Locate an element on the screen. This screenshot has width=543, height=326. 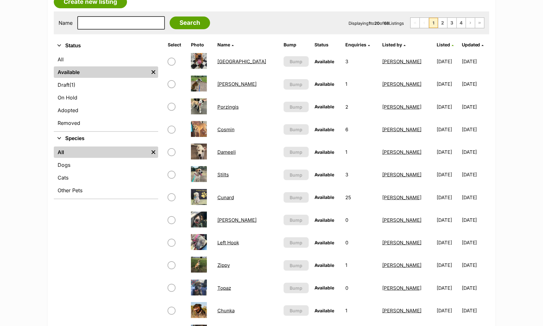
a: Cosmin is located at coordinates (226, 129).